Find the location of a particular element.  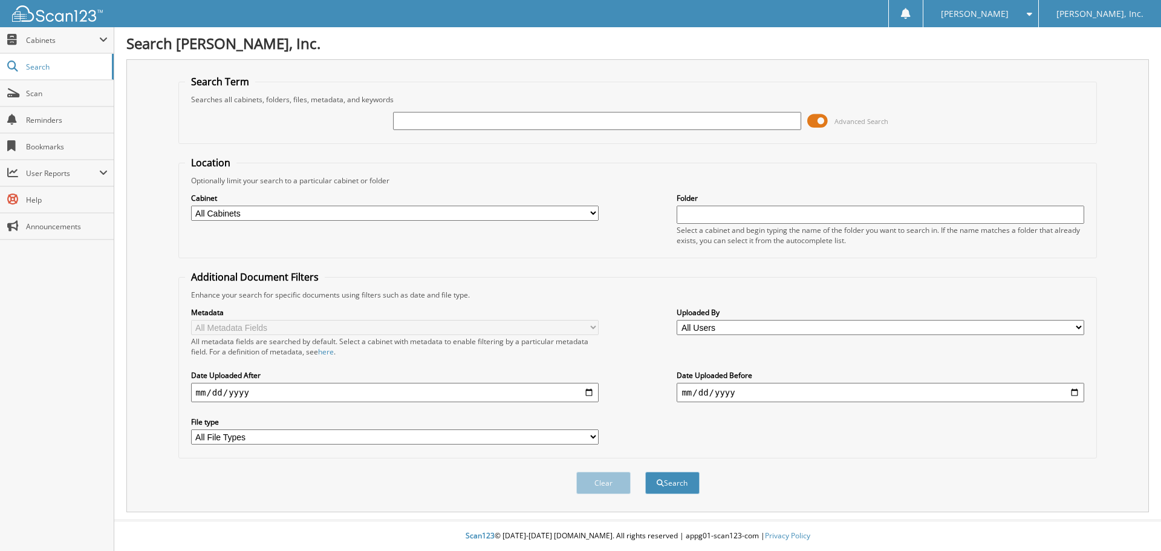

span: Reminders is located at coordinates (67, 120).